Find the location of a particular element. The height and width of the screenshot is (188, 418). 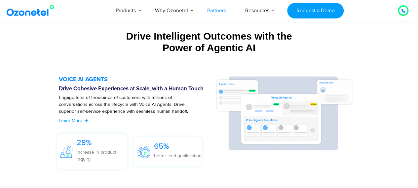

img: 28% is located at coordinates (67, 152).